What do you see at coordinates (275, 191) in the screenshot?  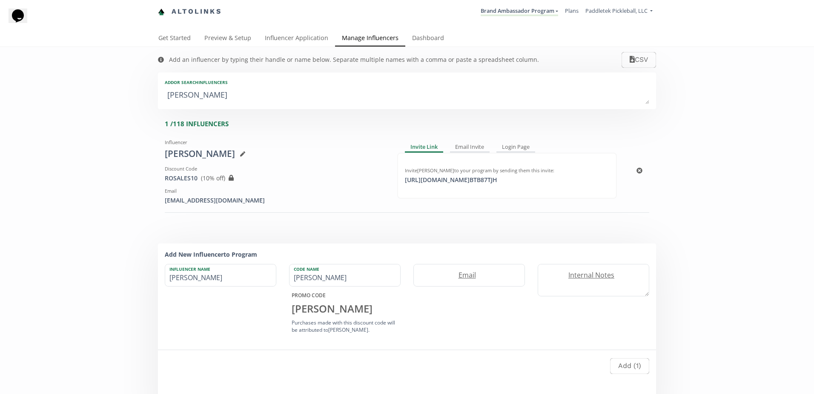 I see `div: Email` at bounding box center [275, 191].